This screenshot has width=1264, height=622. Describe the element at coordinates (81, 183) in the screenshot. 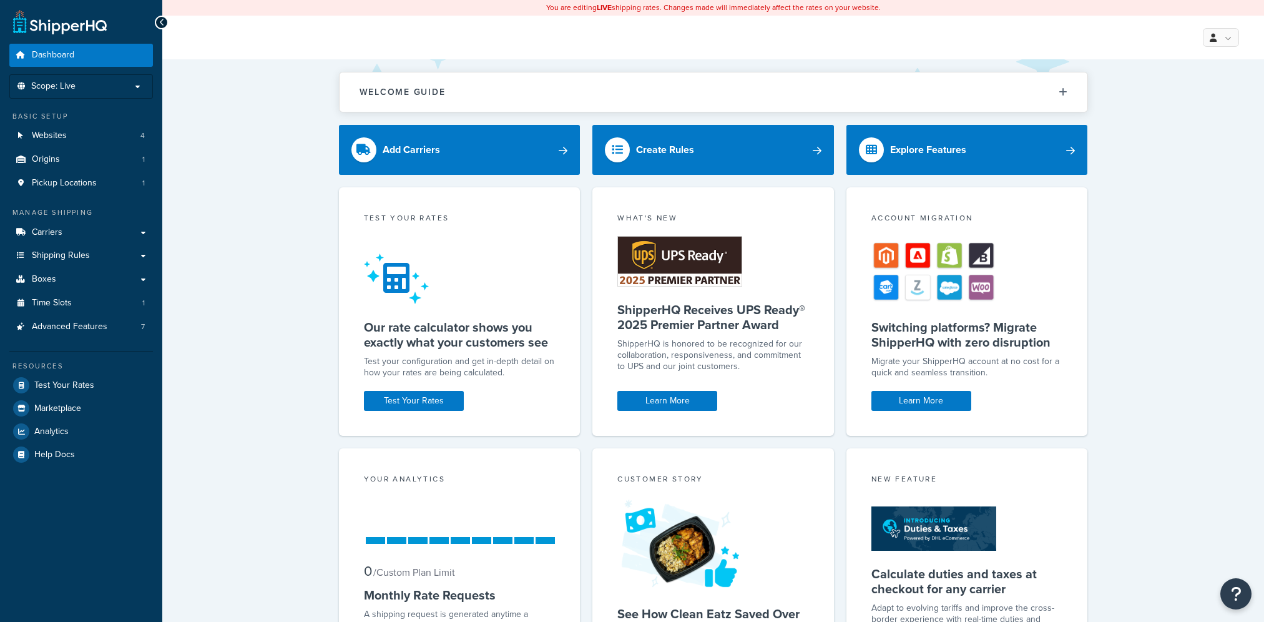

I see `li: Pickup Locations` at that location.